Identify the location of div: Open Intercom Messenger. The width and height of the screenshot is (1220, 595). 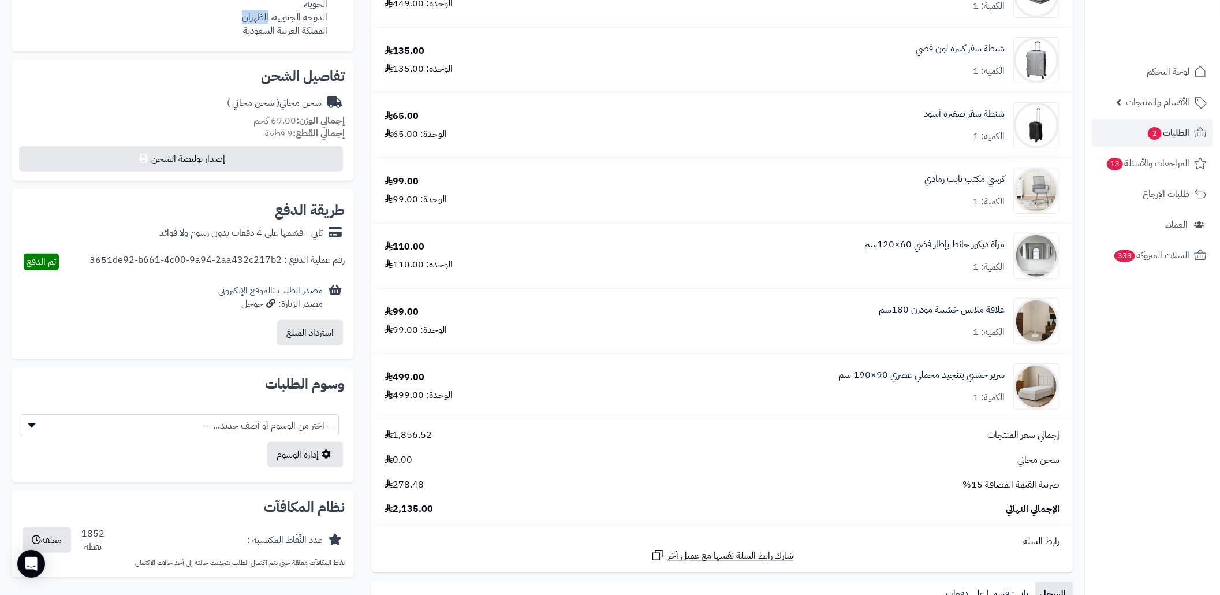
(31, 564).